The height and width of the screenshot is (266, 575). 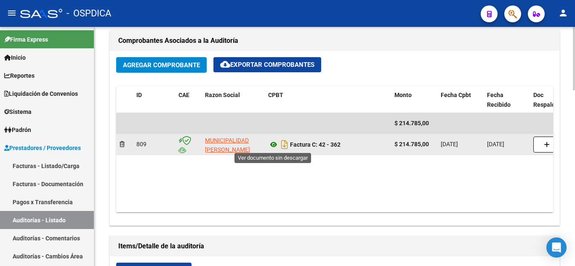 What do you see at coordinates (42, 148) in the screenshot?
I see `span: Prestadores / Proveedores` at bounding box center [42, 148].